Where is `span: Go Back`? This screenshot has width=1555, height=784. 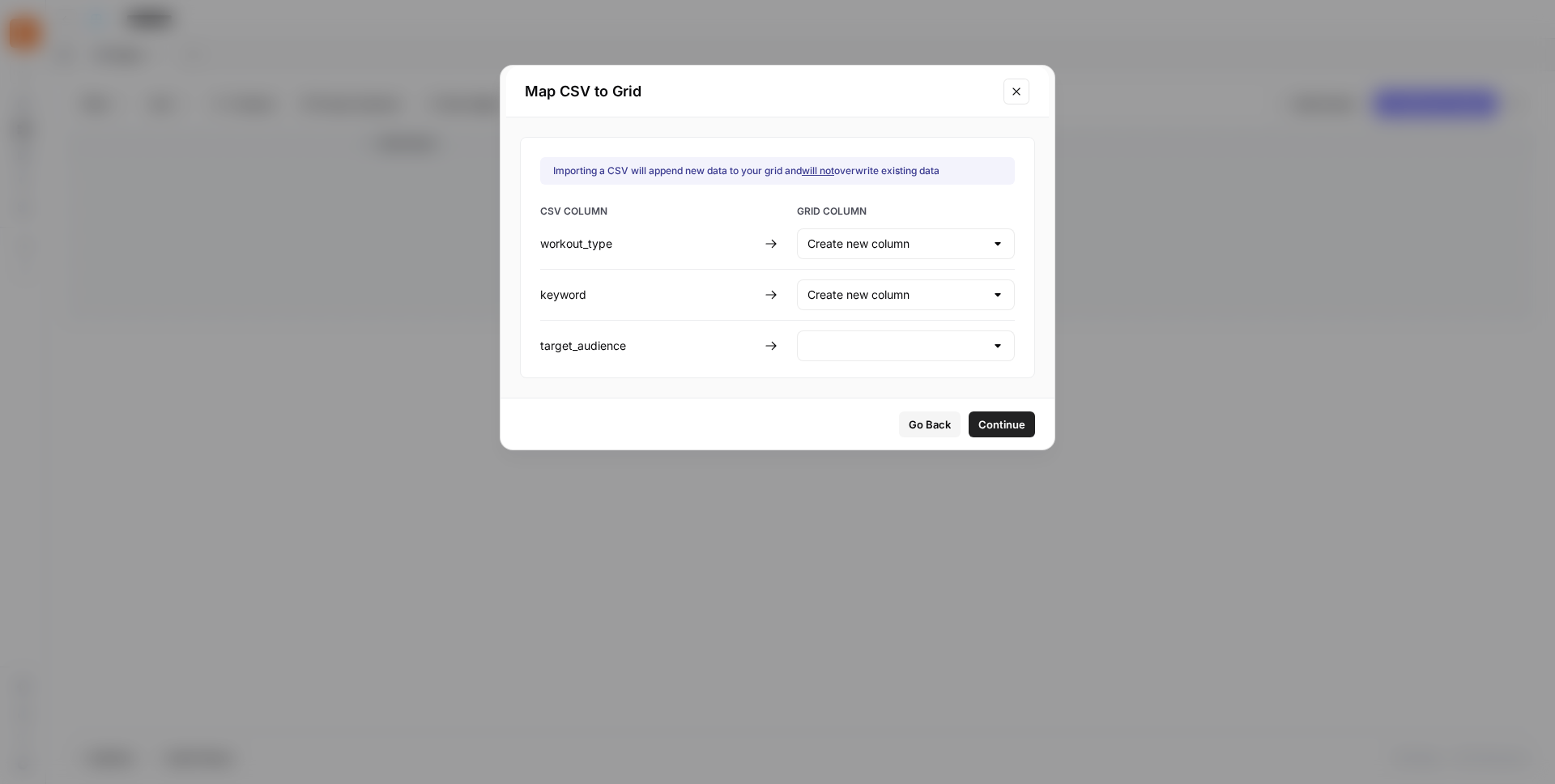
span: Go Back is located at coordinates (930, 424).